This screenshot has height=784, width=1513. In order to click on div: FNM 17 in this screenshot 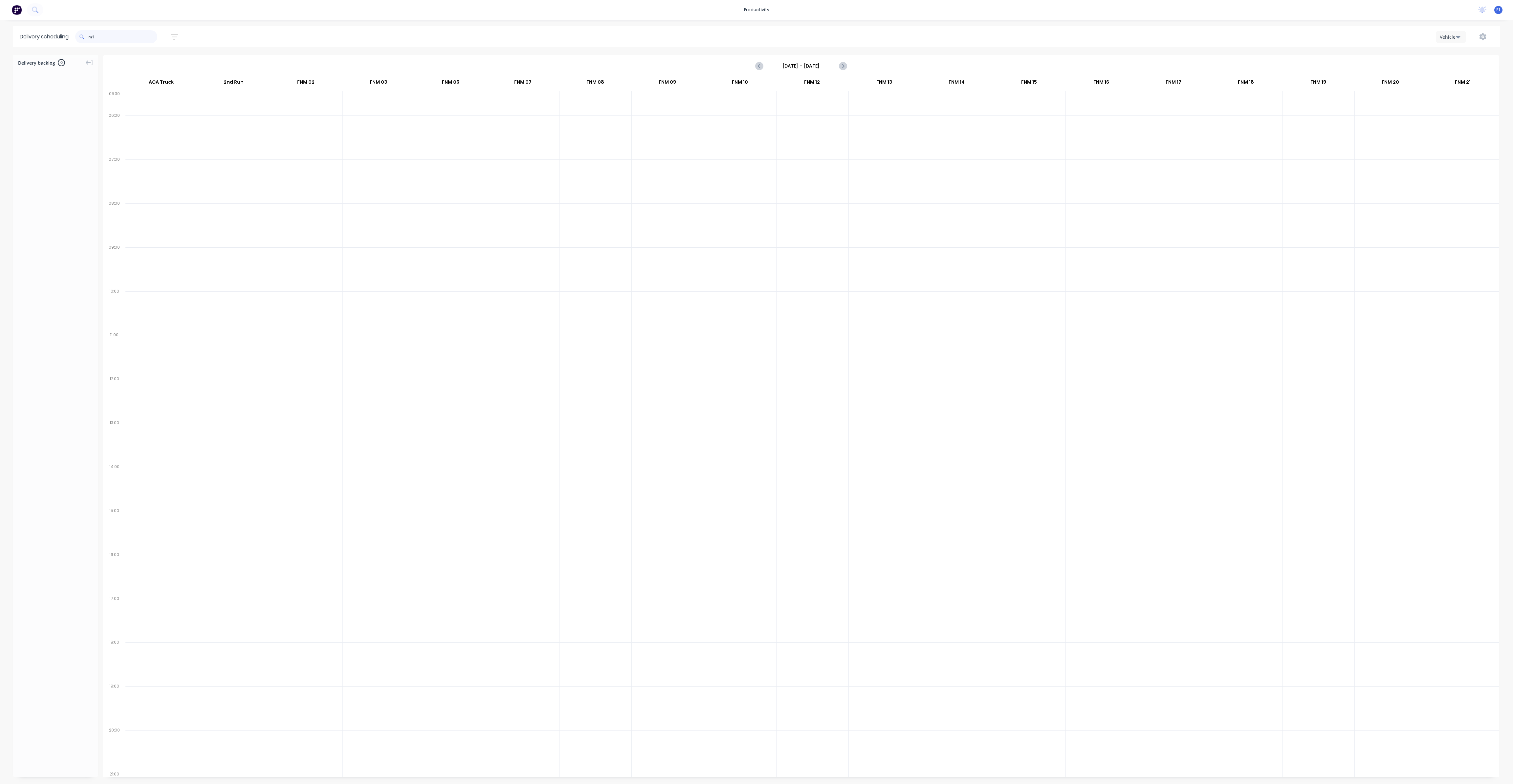, I will do `click(1174, 84)`.